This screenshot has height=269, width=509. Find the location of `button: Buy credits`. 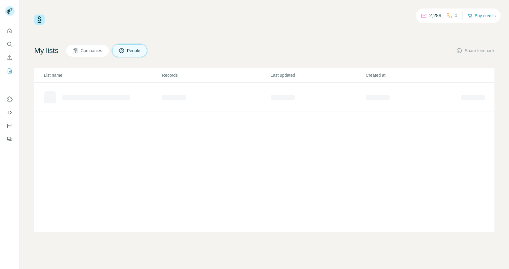

button: Buy credits is located at coordinates (481, 16).